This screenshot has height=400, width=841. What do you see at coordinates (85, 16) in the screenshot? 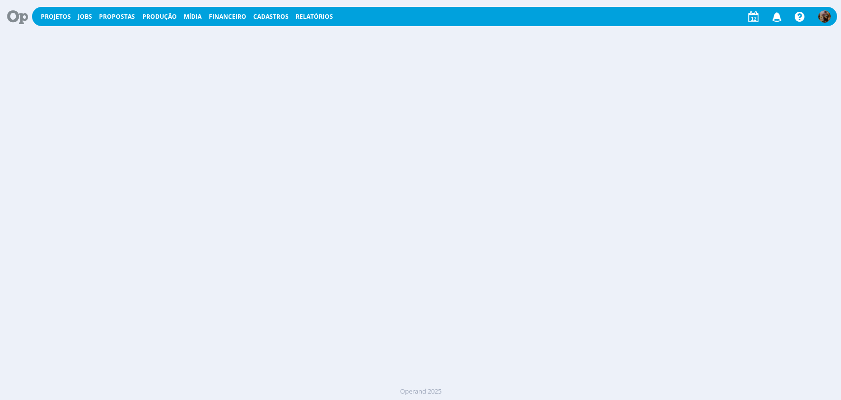
I see `a: Jobs` at bounding box center [85, 16].